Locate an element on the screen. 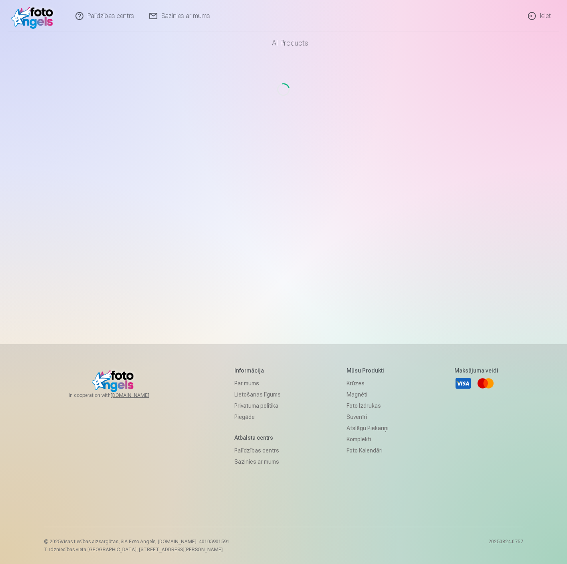 Image resolution: width=567 pixels, height=564 pixels. a: Visa is located at coordinates (463, 383).